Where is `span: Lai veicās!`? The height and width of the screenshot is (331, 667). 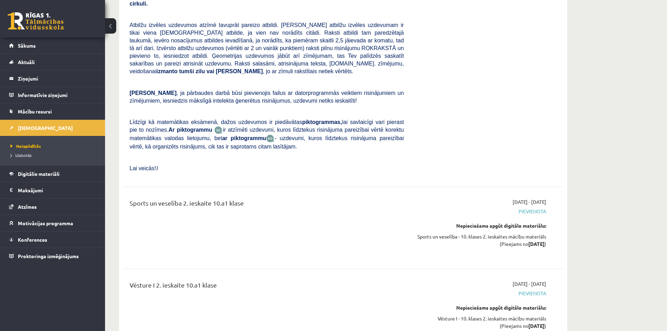 span: Lai veicās! is located at coordinates (143, 168).